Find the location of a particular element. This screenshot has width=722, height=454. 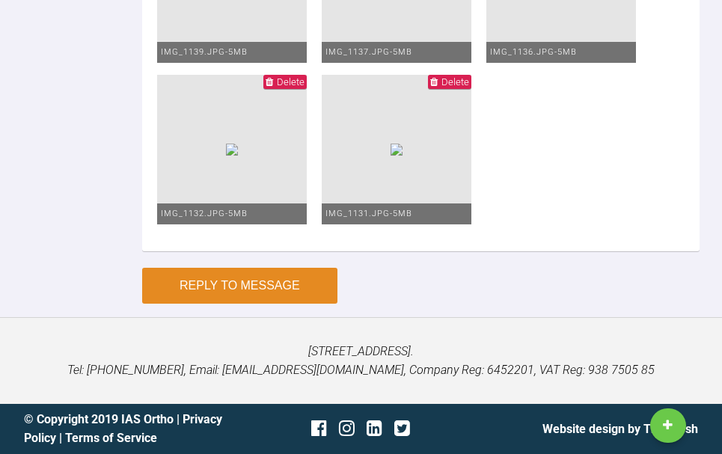

img: 6083a72a-8873-44b9-bbbe-5e27a9016522 is located at coordinates (232, 150).